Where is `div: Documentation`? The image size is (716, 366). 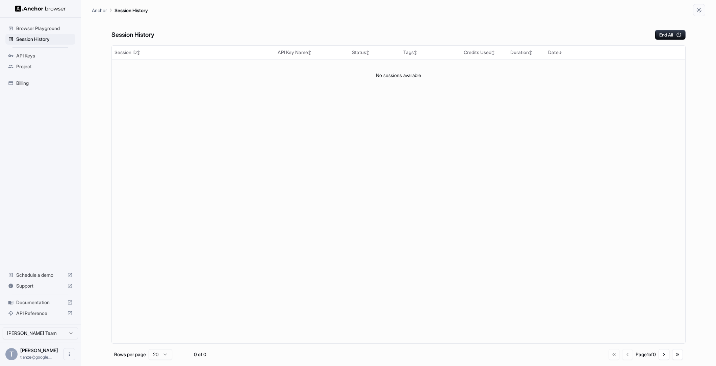
div: Documentation is located at coordinates (40, 302).